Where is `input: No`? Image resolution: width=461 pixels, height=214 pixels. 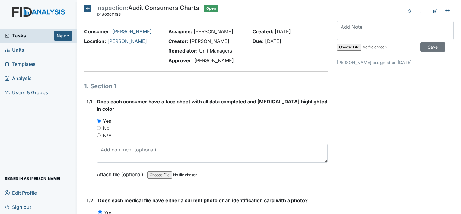
input: No is located at coordinates (99, 128).